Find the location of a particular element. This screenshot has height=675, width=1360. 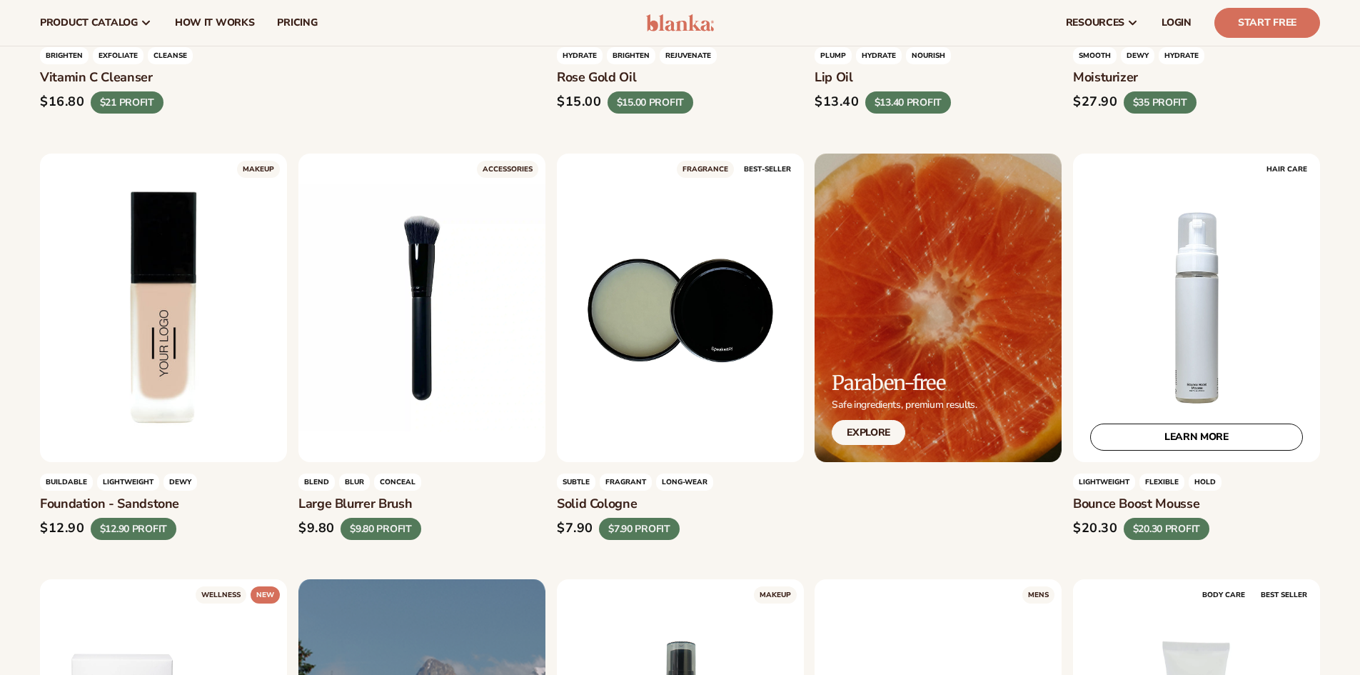

span: brighten is located at coordinates (64, 56).